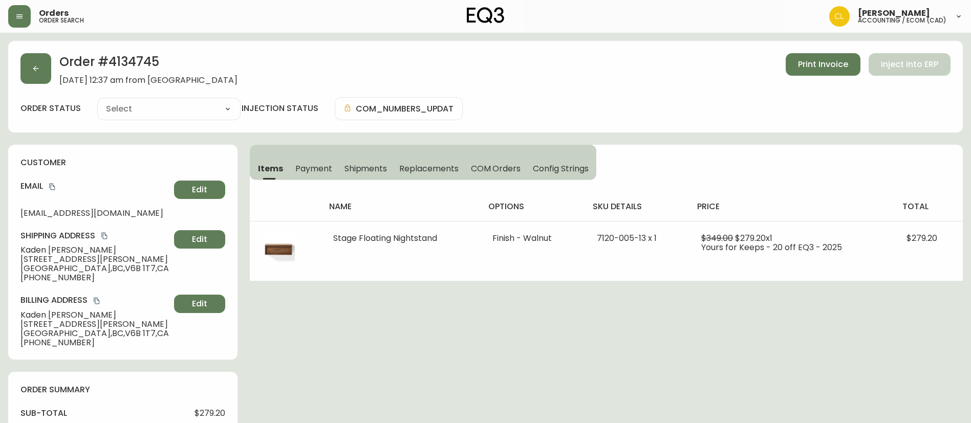  I want to click on label: order status, so click(51, 109).